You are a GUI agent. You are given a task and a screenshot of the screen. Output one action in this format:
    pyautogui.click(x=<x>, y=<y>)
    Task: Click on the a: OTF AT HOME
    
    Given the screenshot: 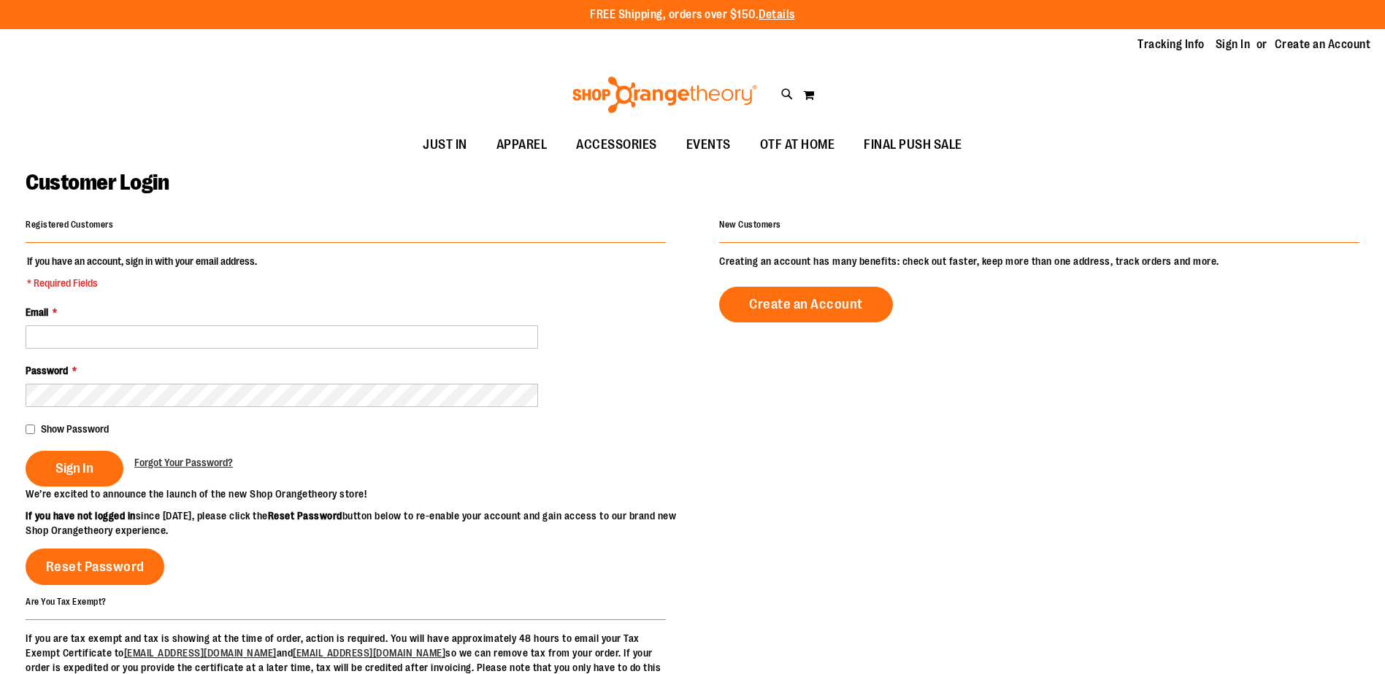 What is the action you would take?
    pyautogui.click(x=797, y=145)
    